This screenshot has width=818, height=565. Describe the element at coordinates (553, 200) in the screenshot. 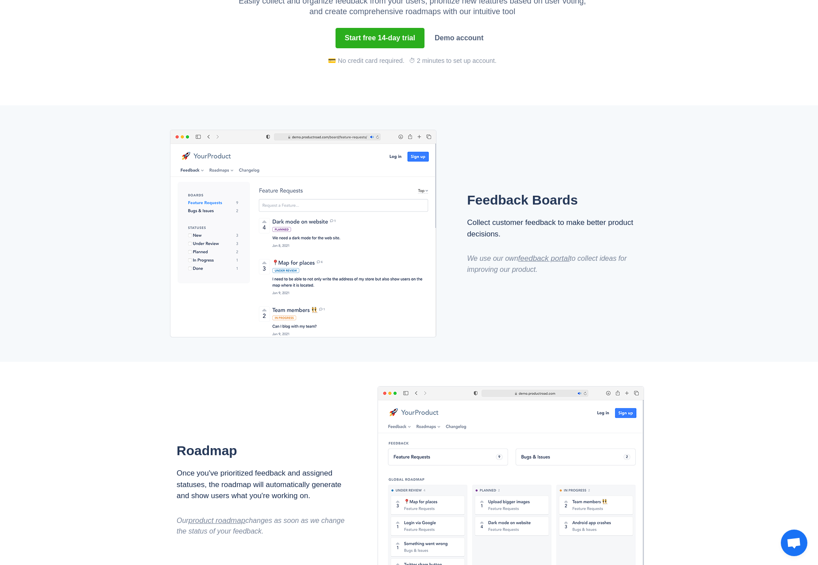

I see `h2: Feedback Boards` at that location.